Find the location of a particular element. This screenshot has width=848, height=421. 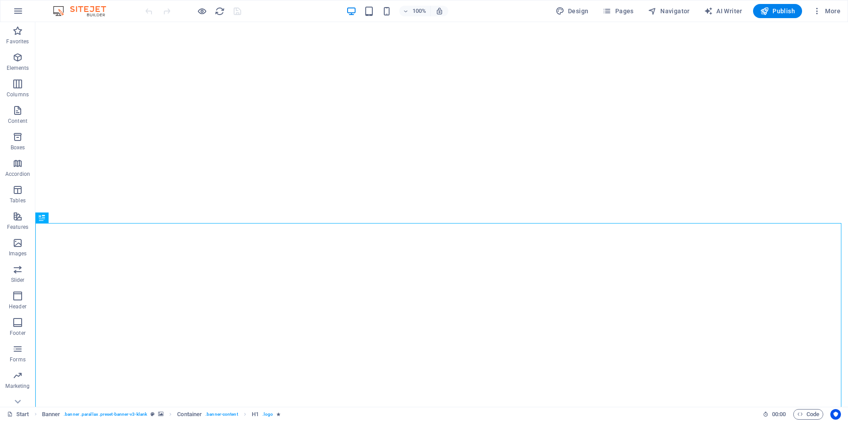

i: Reload page is located at coordinates (219, 11).